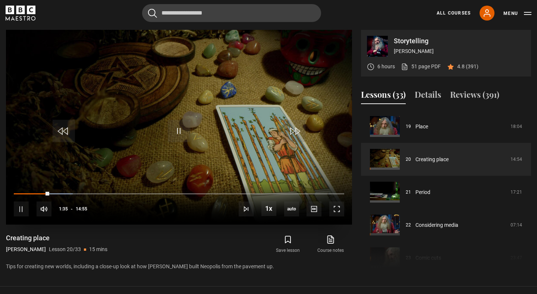 The width and height of the screenshot is (537, 294). I want to click on button: Lessons (33), so click(384, 96).